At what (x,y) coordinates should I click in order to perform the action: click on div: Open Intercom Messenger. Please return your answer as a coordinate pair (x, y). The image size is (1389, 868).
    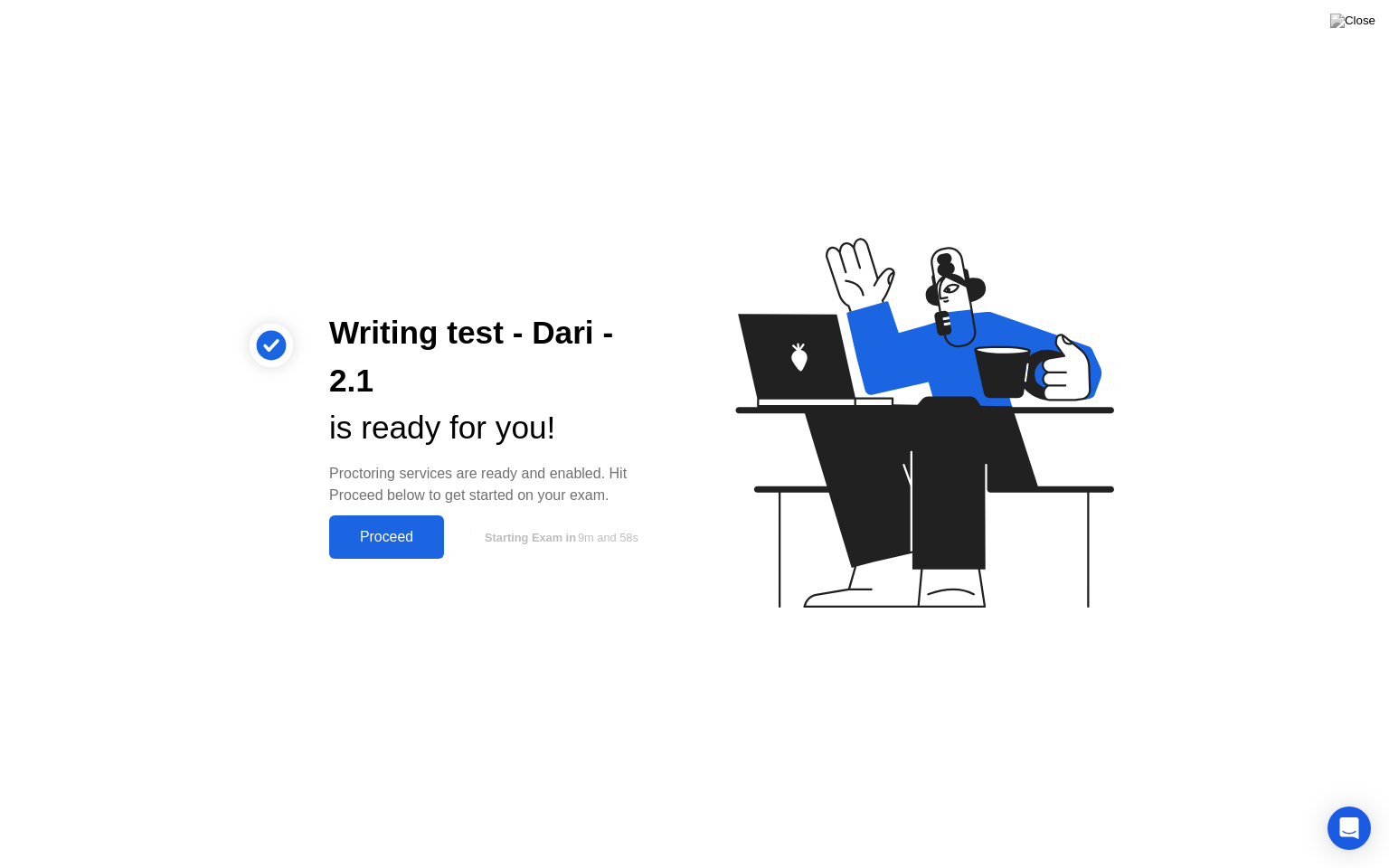
    Looking at the image, I should click on (1350, 829).